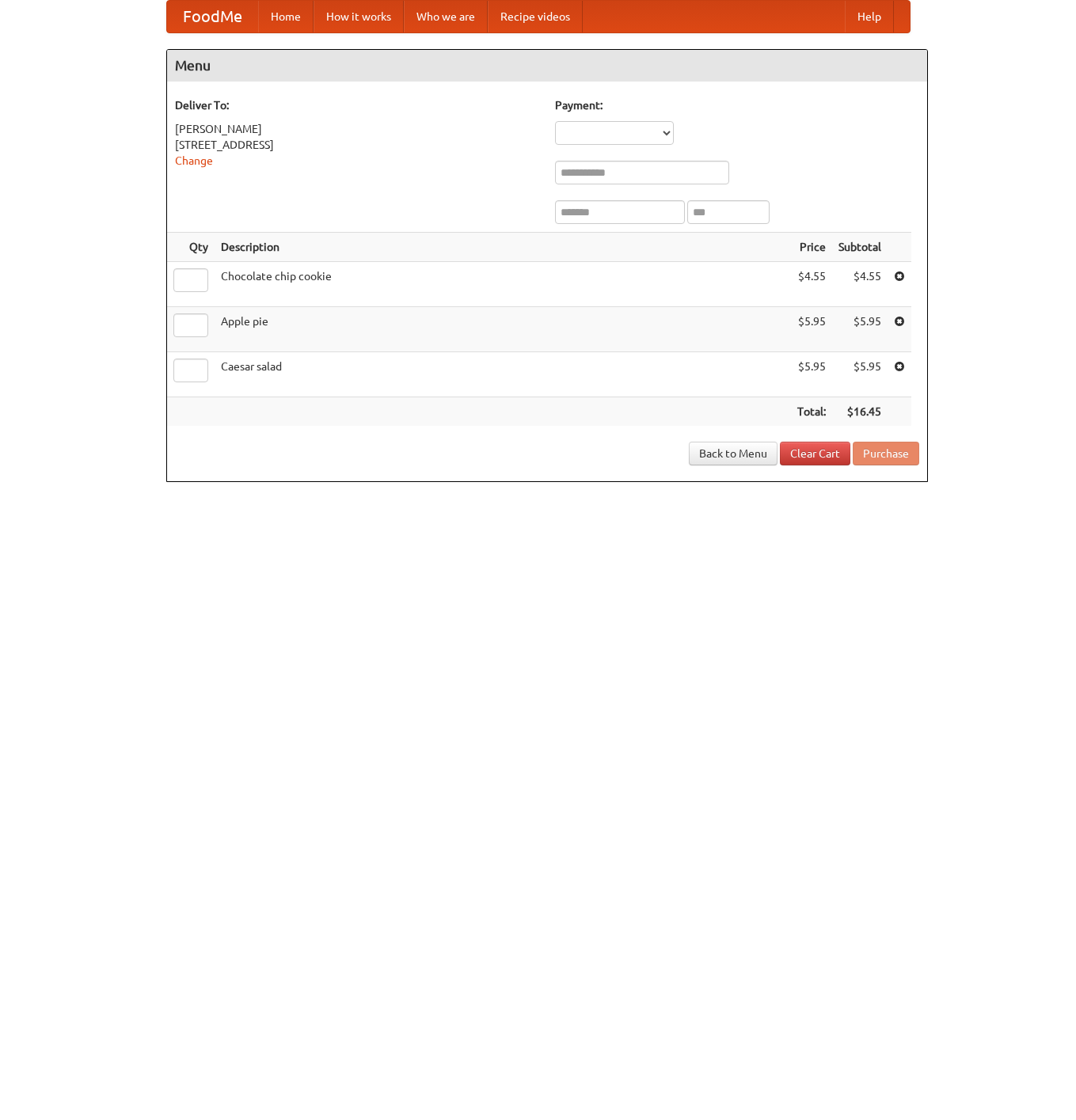 The image size is (1076, 1120). Describe the element at coordinates (446, 16) in the screenshot. I see `a: Who we are` at that location.